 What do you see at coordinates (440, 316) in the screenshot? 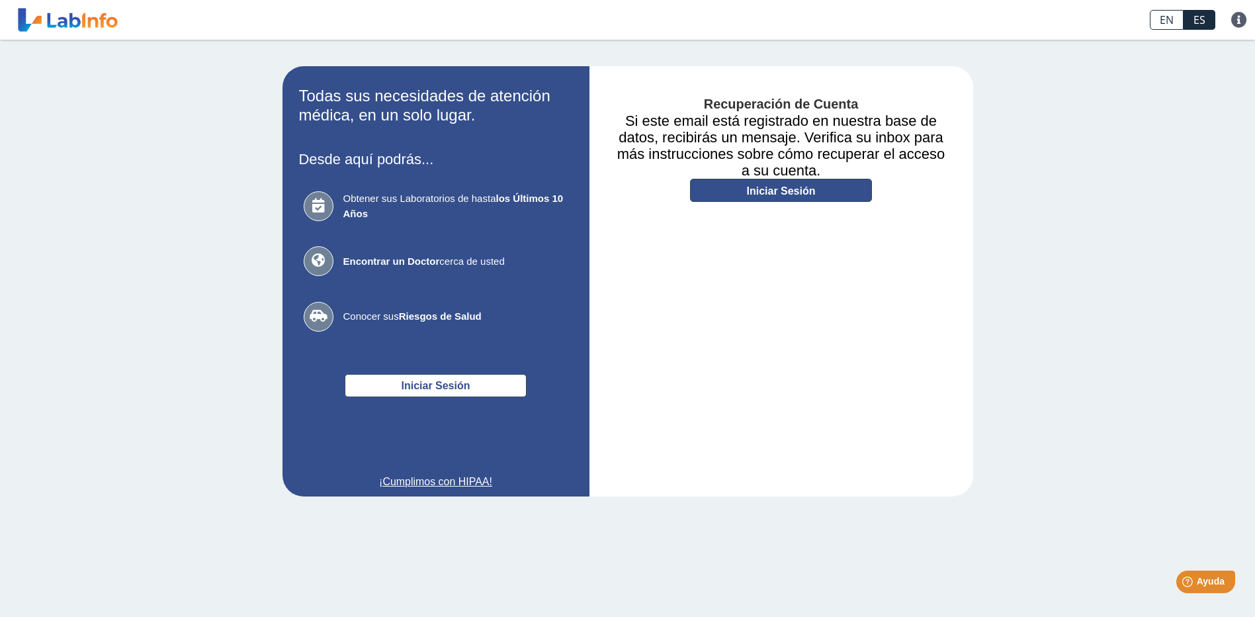
I see `b: Riesgos de Salud` at bounding box center [440, 316].